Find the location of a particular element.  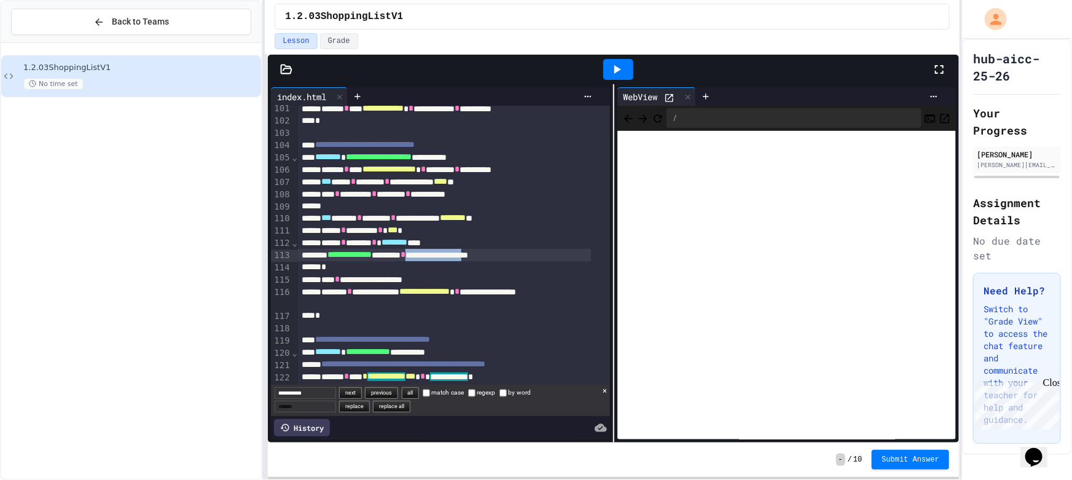

input: Find is located at coordinates (305, 393).